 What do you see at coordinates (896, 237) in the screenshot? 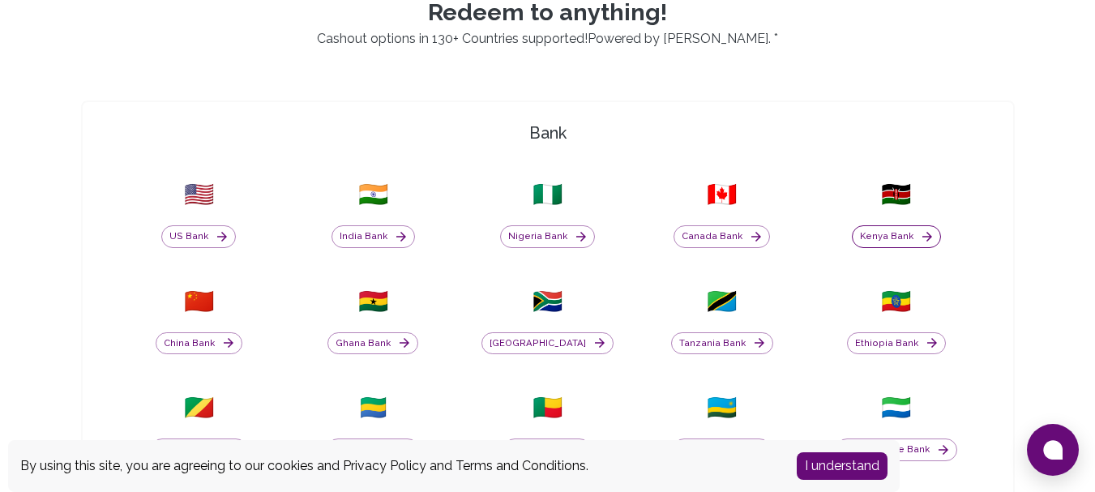
I see `button: Kenya Bank` at bounding box center [896, 237].